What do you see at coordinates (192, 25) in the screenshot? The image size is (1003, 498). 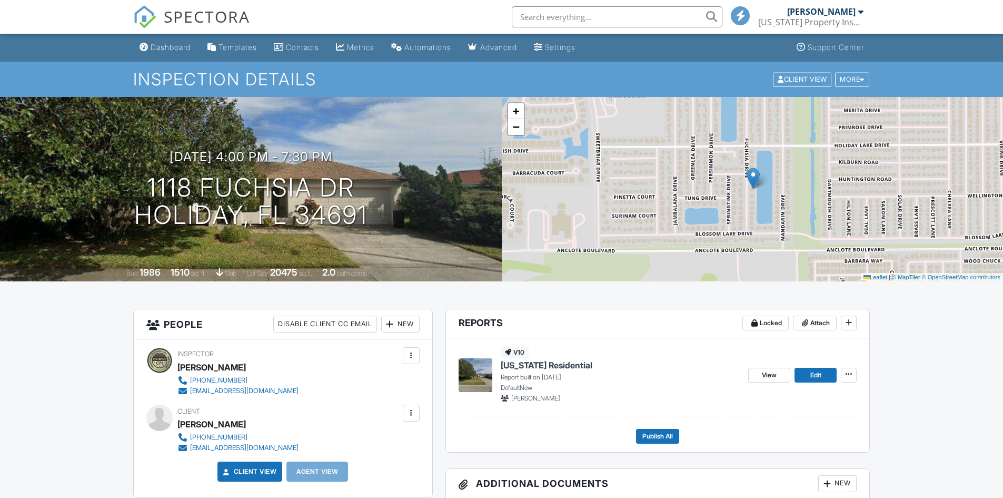 I see `a: SPECTORA` at bounding box center [192, 25].